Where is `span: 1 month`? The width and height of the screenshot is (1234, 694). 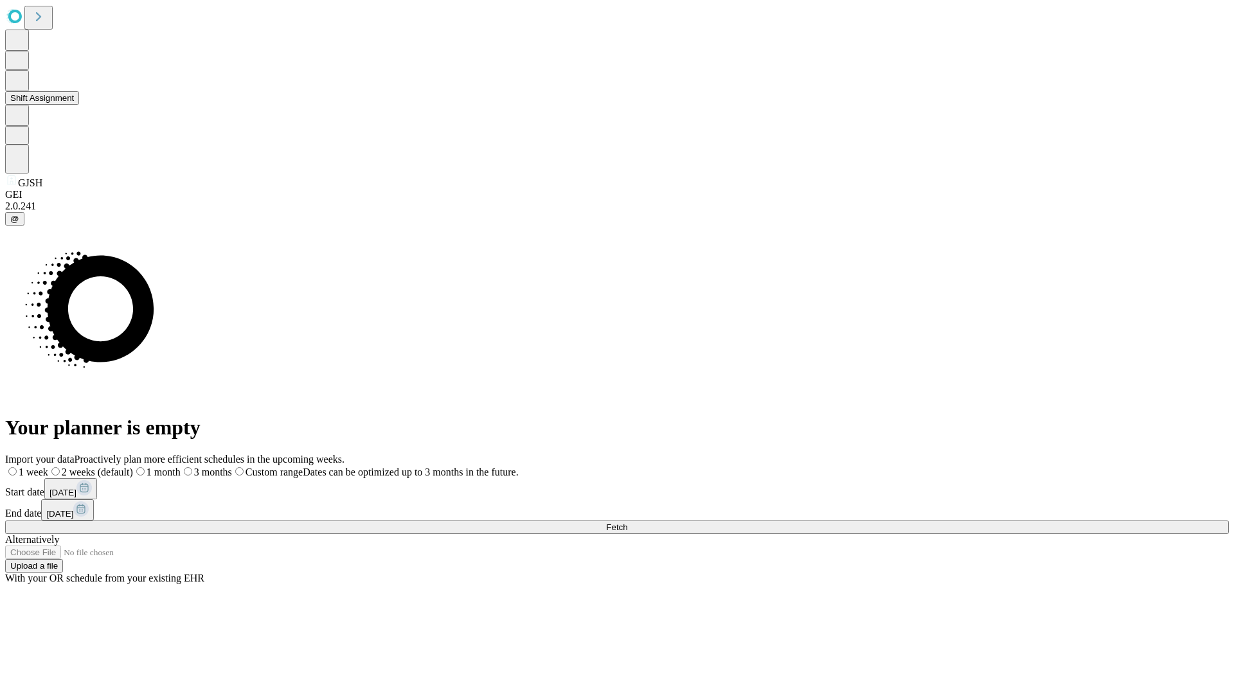 span: 1 month is located at coordinates (163, 472).